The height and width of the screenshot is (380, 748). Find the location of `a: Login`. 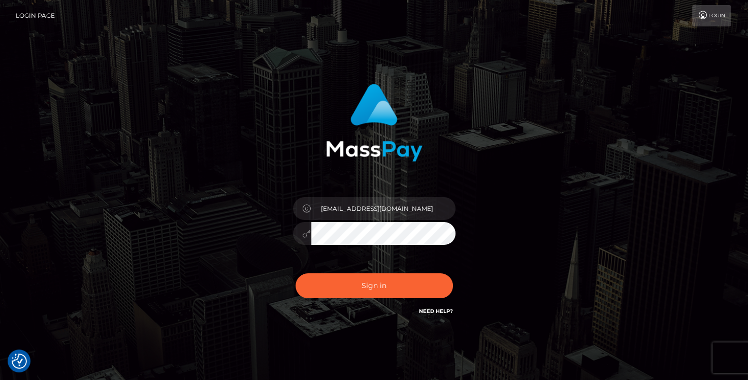

a: Login is located at coordinates (711, 16).